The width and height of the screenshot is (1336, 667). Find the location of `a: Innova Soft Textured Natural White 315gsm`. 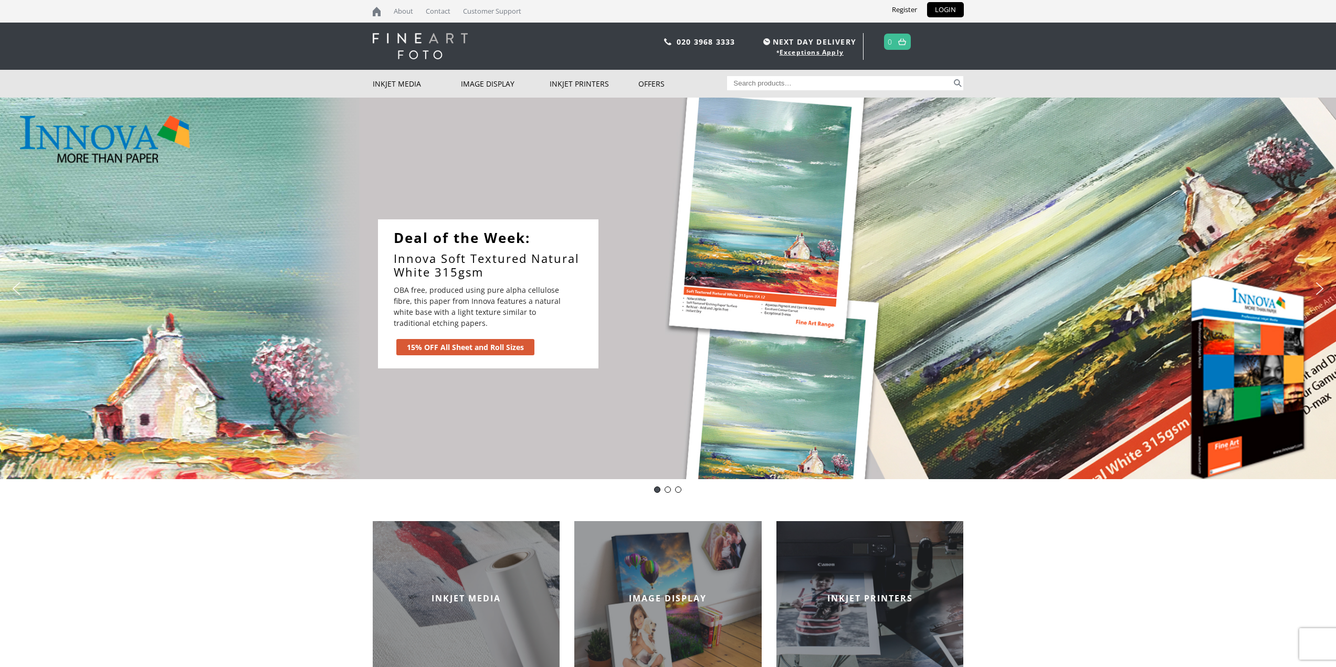

a: Innova Soft Textured Natural White 315gsm is located at coordinates (493, 265).